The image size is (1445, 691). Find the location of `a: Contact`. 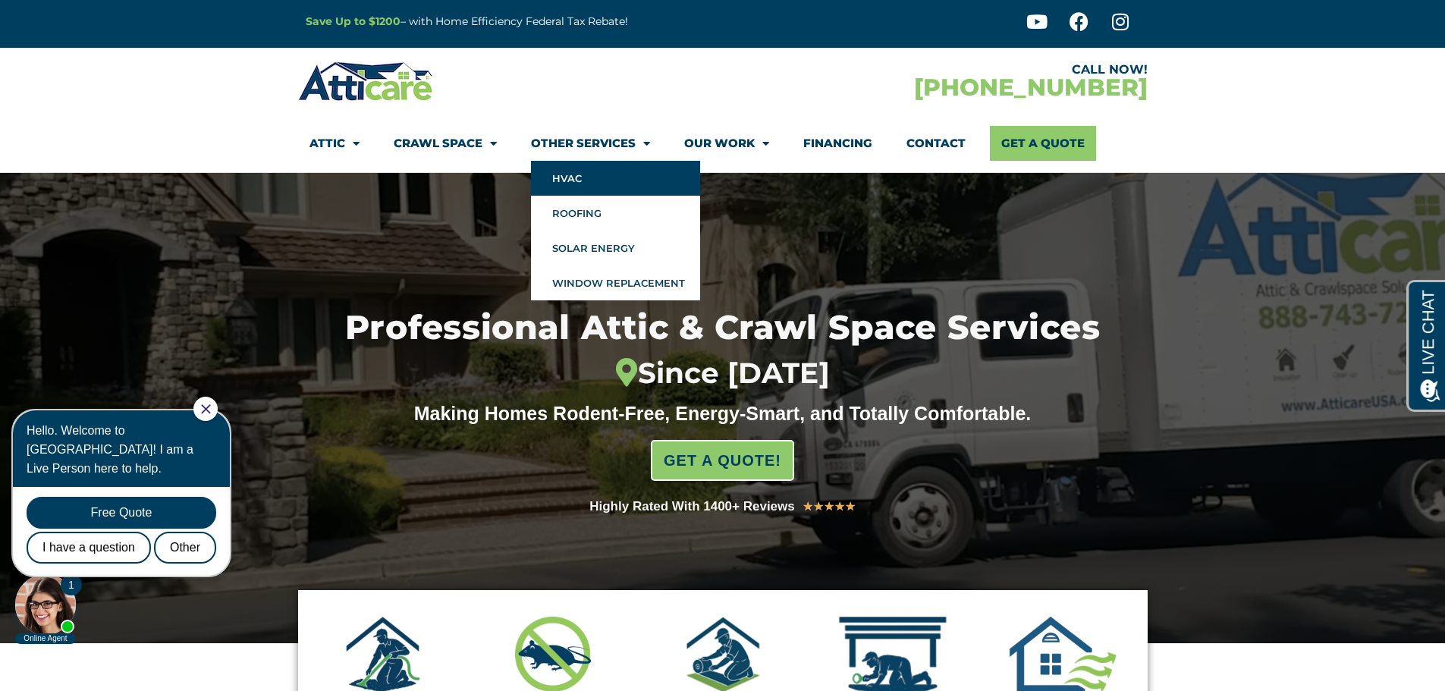

a: Contact is located at coordinates (936, 143).